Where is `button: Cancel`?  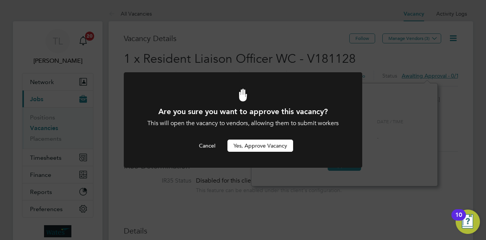 button: Cancel is located at coordinates (207, 146).